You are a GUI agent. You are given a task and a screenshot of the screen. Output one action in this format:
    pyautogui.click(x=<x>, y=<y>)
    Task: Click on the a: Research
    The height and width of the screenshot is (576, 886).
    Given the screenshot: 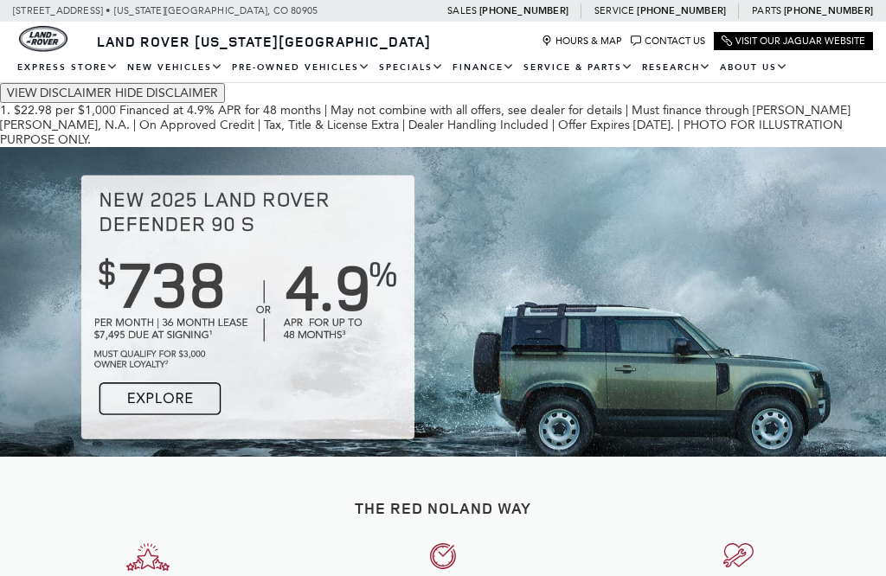 What is the action you would take?
    pyautogui.click(x=676, y=67)
    